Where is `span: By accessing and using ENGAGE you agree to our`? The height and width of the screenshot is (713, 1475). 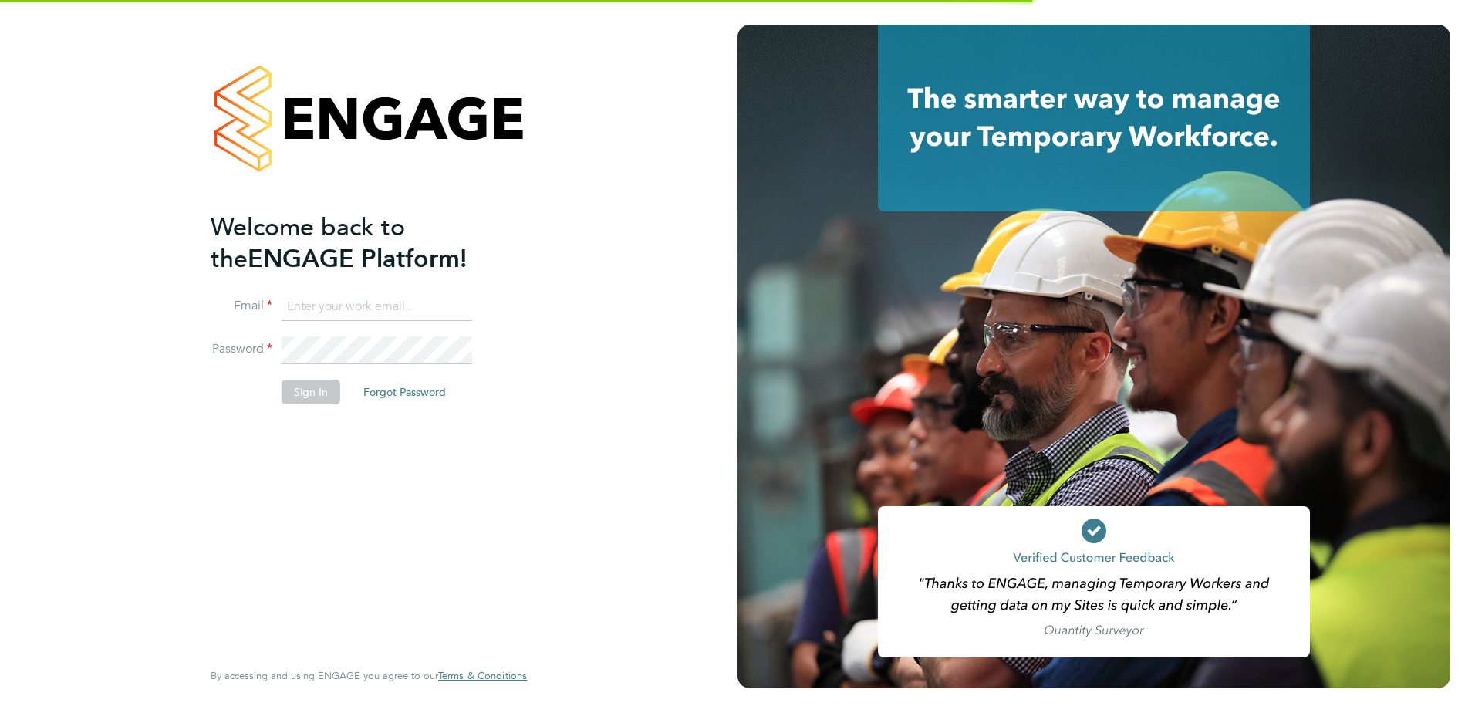
span: By accessing and using ENGAGE you agree to our is located at coordinates (369, 675).